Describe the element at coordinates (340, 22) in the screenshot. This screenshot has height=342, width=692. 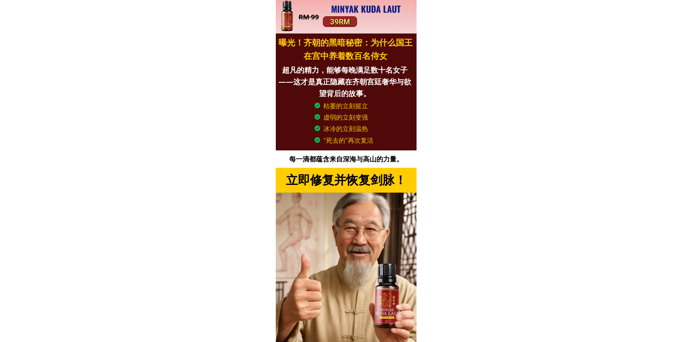
I see `p: 39RM` at that location.